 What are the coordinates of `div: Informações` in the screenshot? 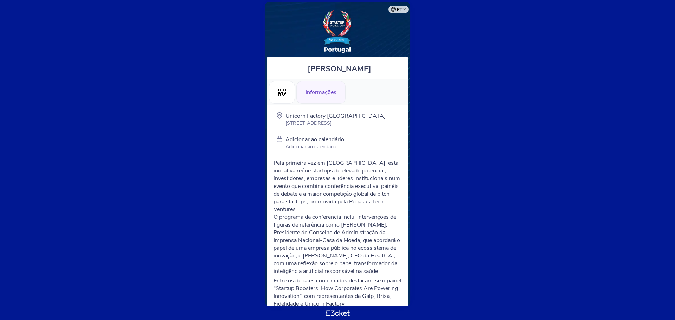 It's located at (321, 92).